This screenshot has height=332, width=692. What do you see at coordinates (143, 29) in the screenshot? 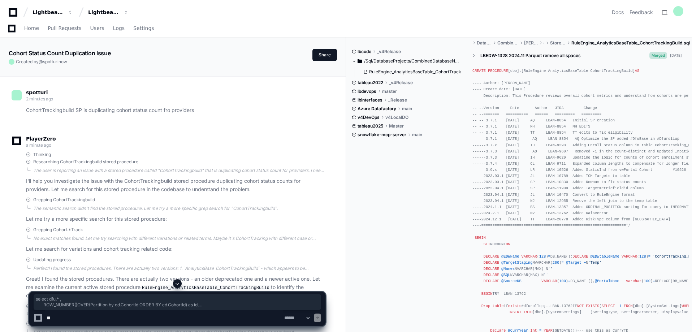
I see `a: Settings` at bounding box center [143, 29].